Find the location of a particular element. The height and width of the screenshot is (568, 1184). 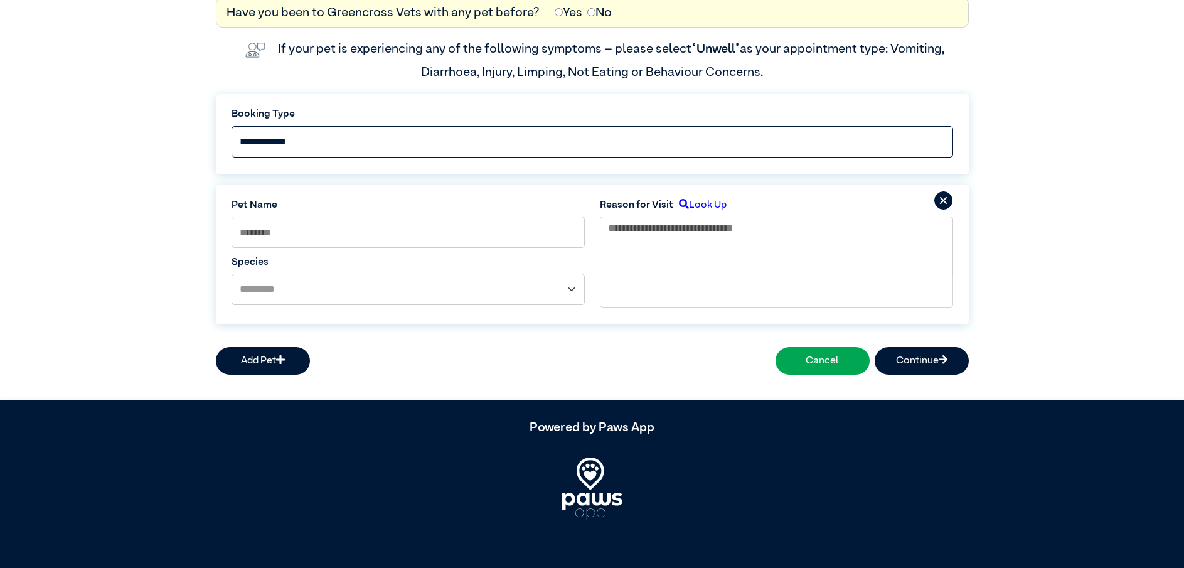

button: Add Pet is located at coordinates (263, 361).